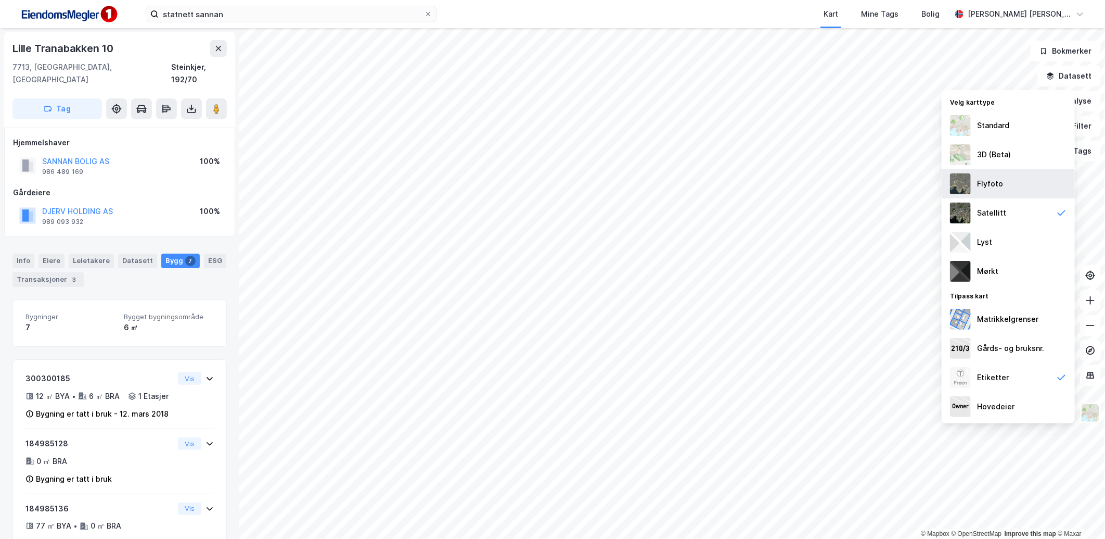  What do you see at coordinates (1011, 348) in the screenshot?
I see `div: Gårds- og bruksnr.` at bounding box center [1011, 348].